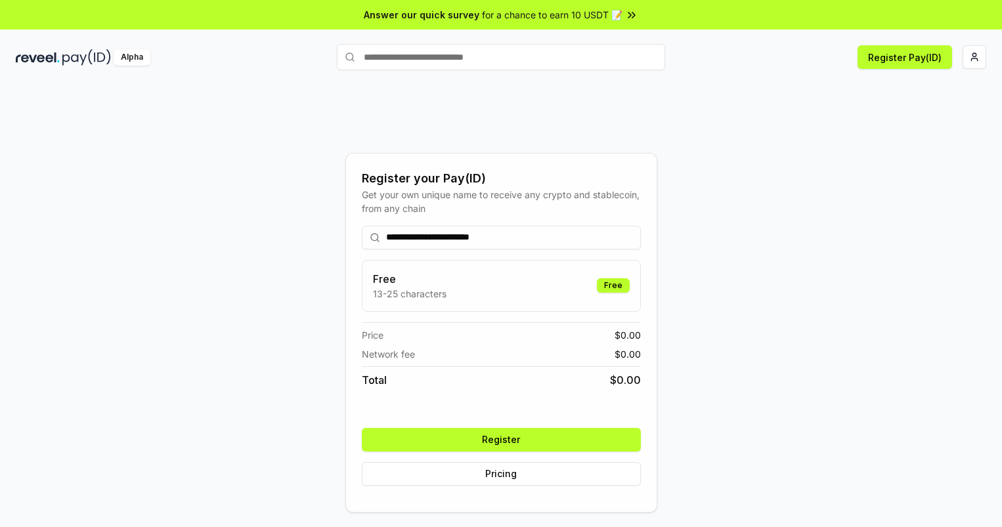 Image resolution: width=1002 pixels, height=527 pixels. What do you see at coordinates (410, 279) in the screenshot?
I see `h3: Free` at bounding box center [410, 279].